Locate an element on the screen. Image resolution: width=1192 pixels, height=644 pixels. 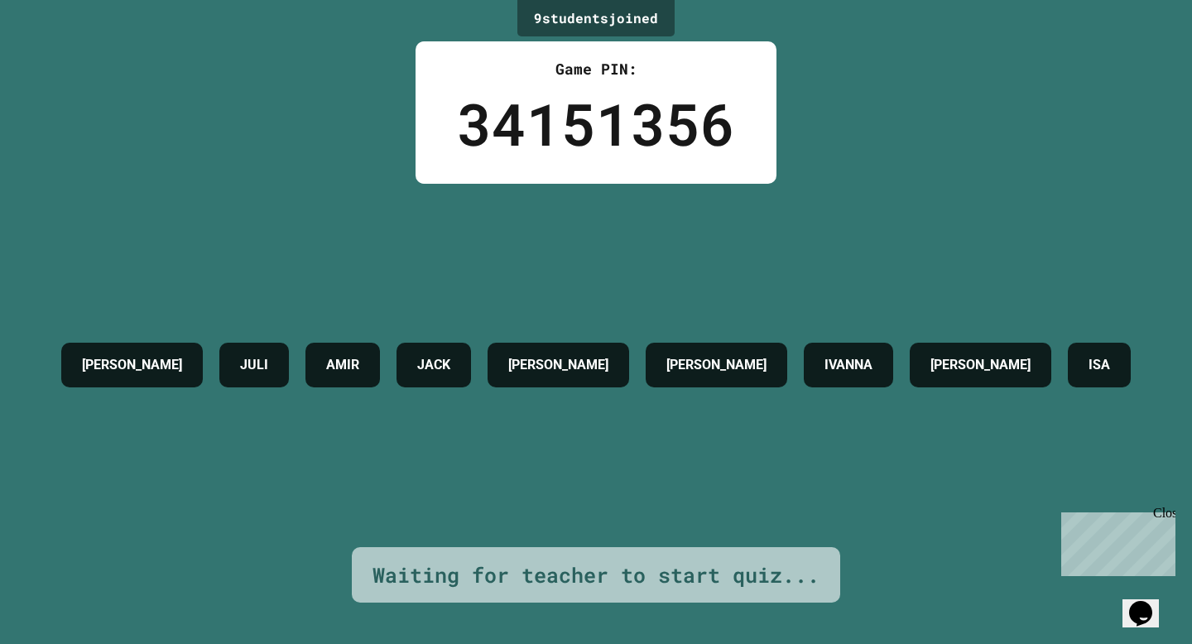
div: Game PIN: is located at coordinates (596, 69).